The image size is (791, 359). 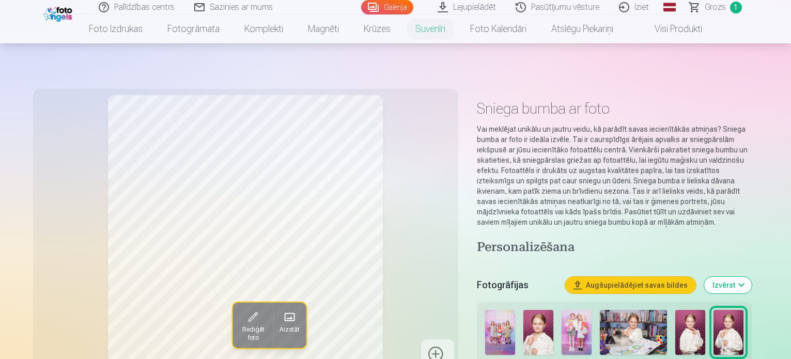 I want to click on button: Aizstāt, so click(x=289, y=325).